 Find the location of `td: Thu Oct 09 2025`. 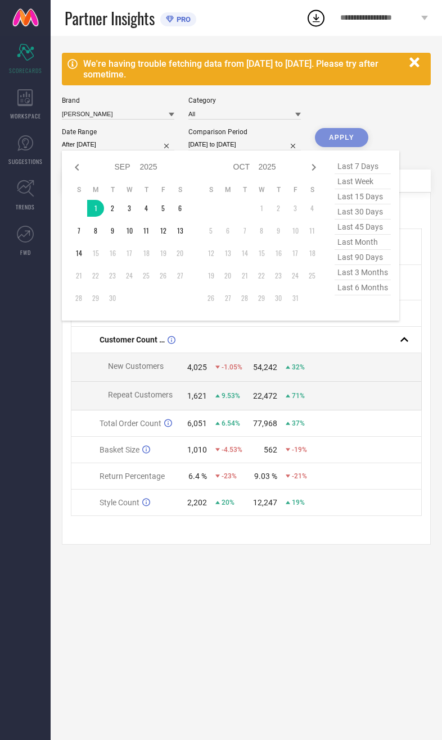

td: Thu Oct 09 2025 is located at coordinates (278, 231).